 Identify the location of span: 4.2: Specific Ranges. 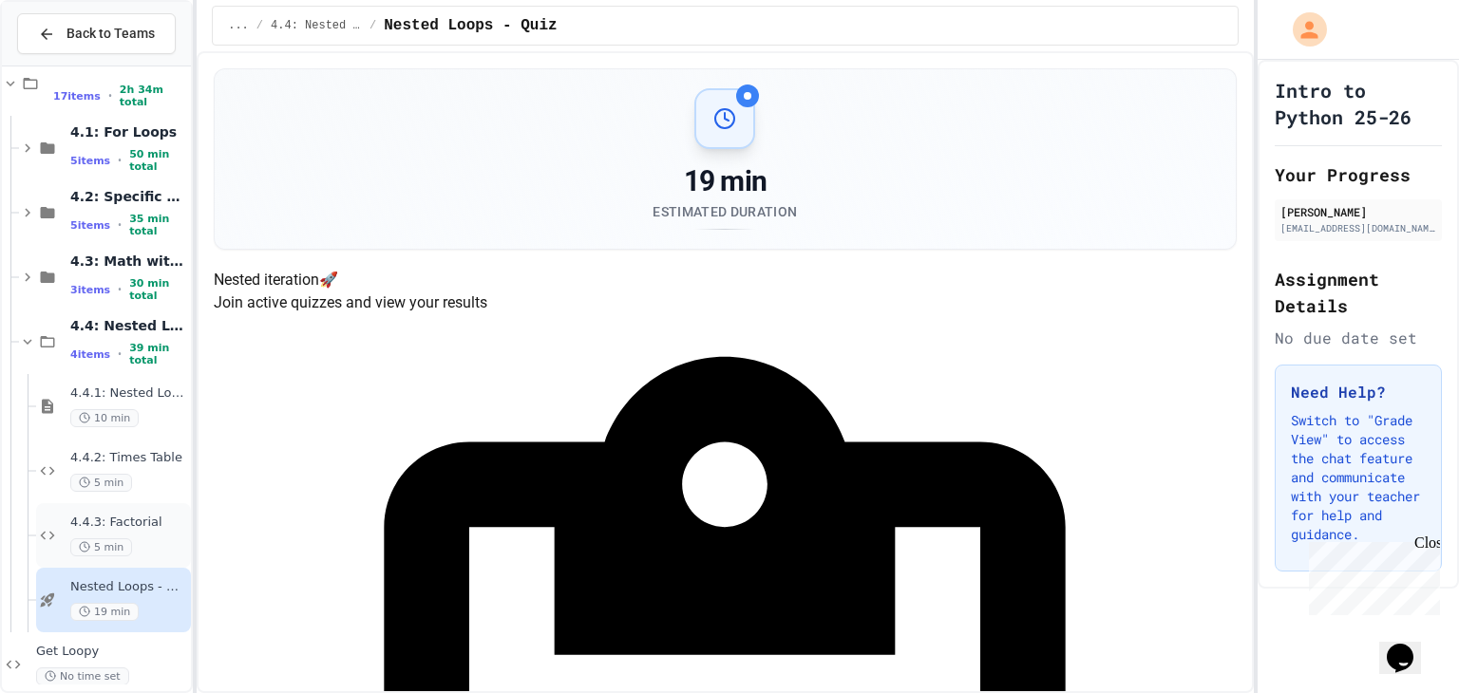
(128, 197).